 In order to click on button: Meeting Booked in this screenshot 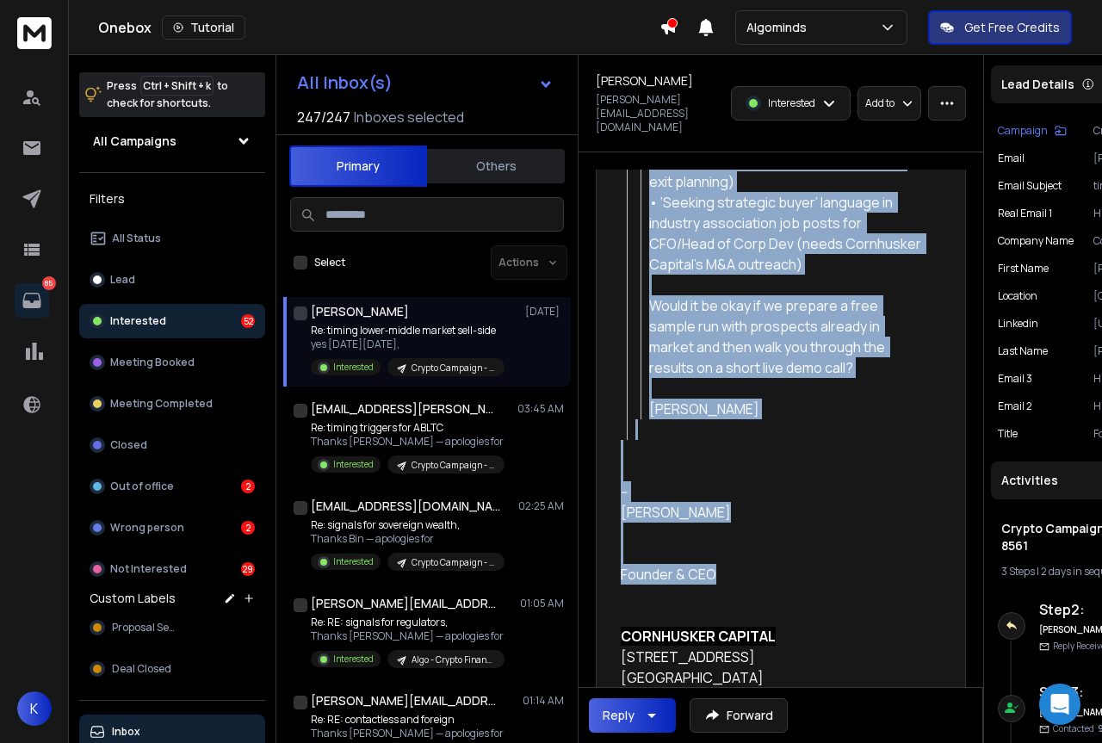, I will do `click(172, 362)`.